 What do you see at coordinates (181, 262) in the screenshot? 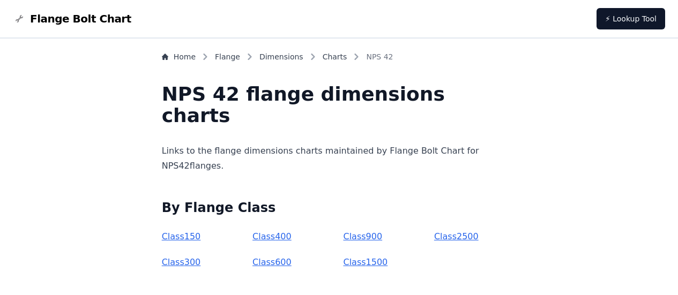
I see `a: Class300` at bounding box center [181, 262].